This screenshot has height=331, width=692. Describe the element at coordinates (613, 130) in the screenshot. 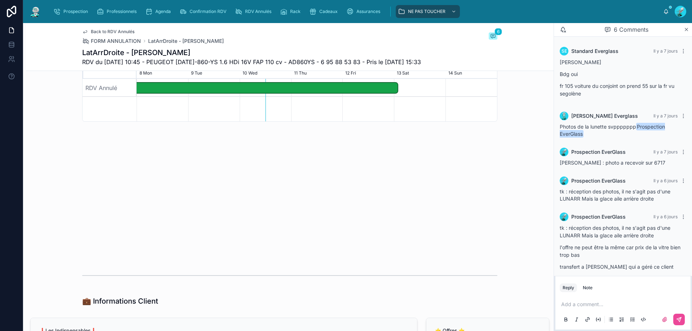

I see `span: Photos de la lunette svppppppp` at that location.